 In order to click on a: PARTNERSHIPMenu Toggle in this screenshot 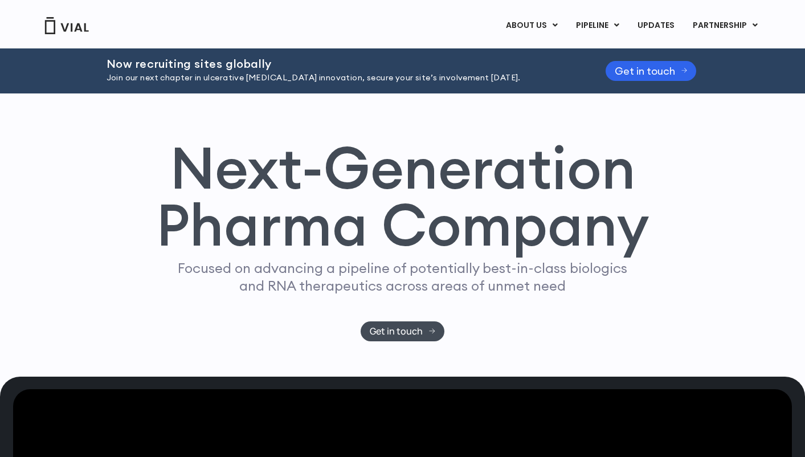, I will do `click(725, 26)`.